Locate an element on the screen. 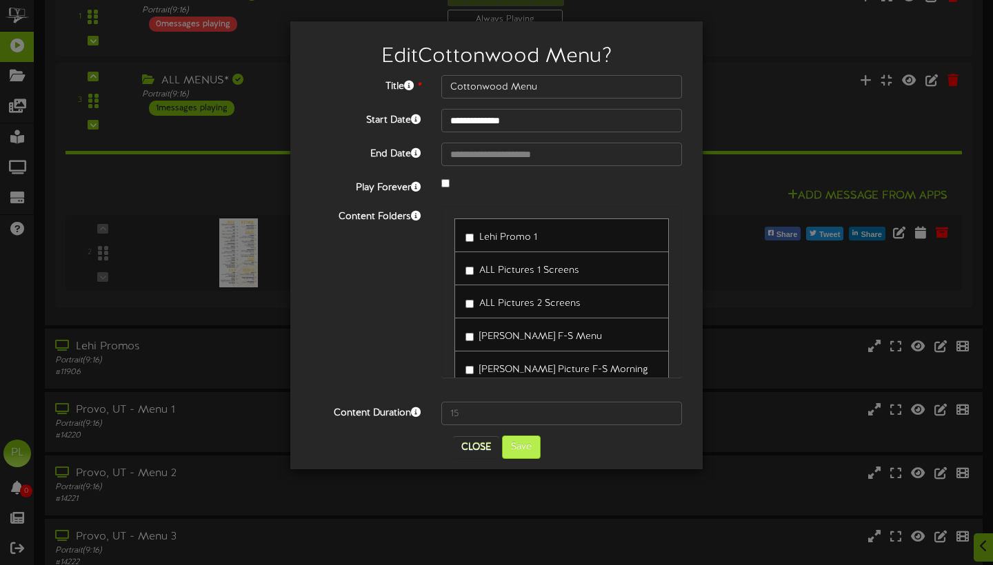 The height and width of the screenshot is (565, 993). label: Start Date is located at coordinates (365, 118).